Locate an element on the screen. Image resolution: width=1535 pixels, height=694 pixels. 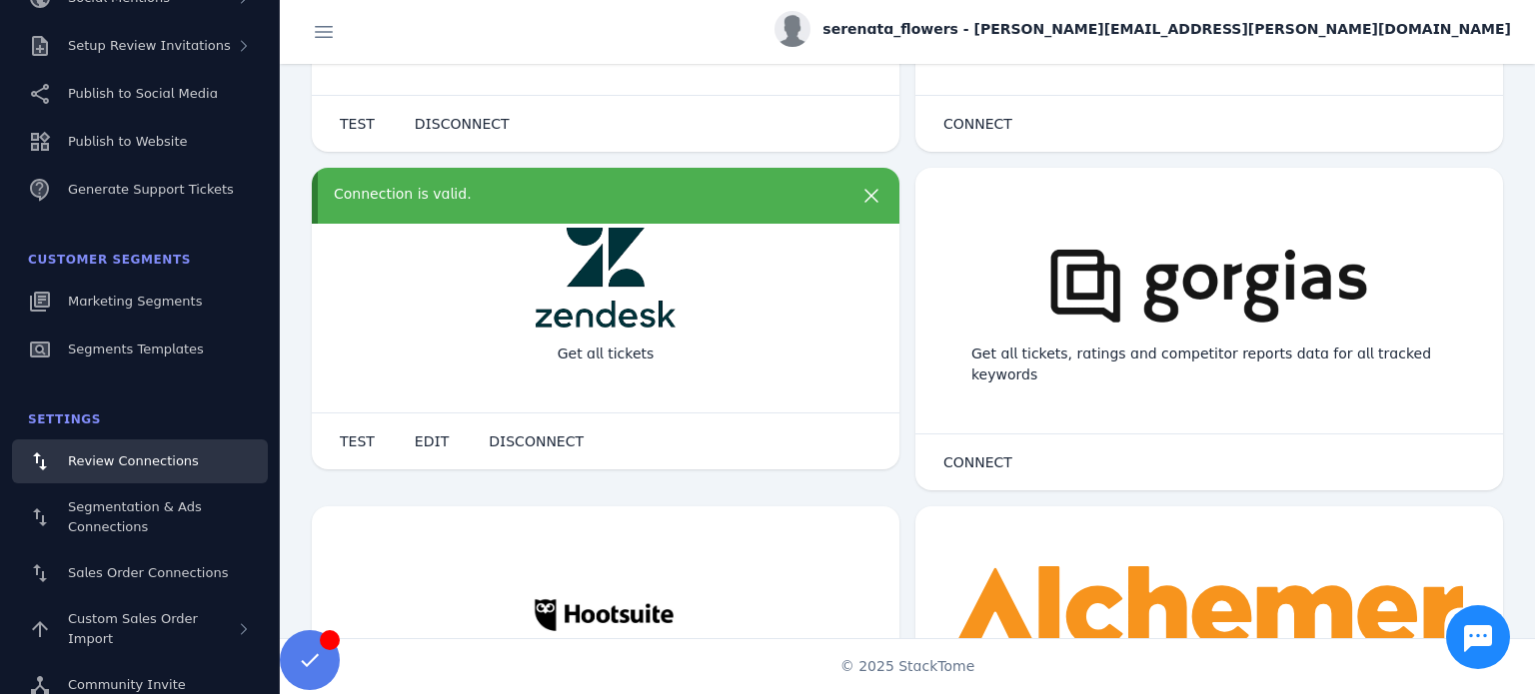
img: hootsuite.jpg is located at coordinates (605, 616).